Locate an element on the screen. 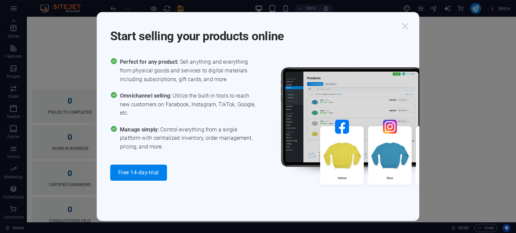  span: Free 14-day-trial is located at coordinates (138, 173).